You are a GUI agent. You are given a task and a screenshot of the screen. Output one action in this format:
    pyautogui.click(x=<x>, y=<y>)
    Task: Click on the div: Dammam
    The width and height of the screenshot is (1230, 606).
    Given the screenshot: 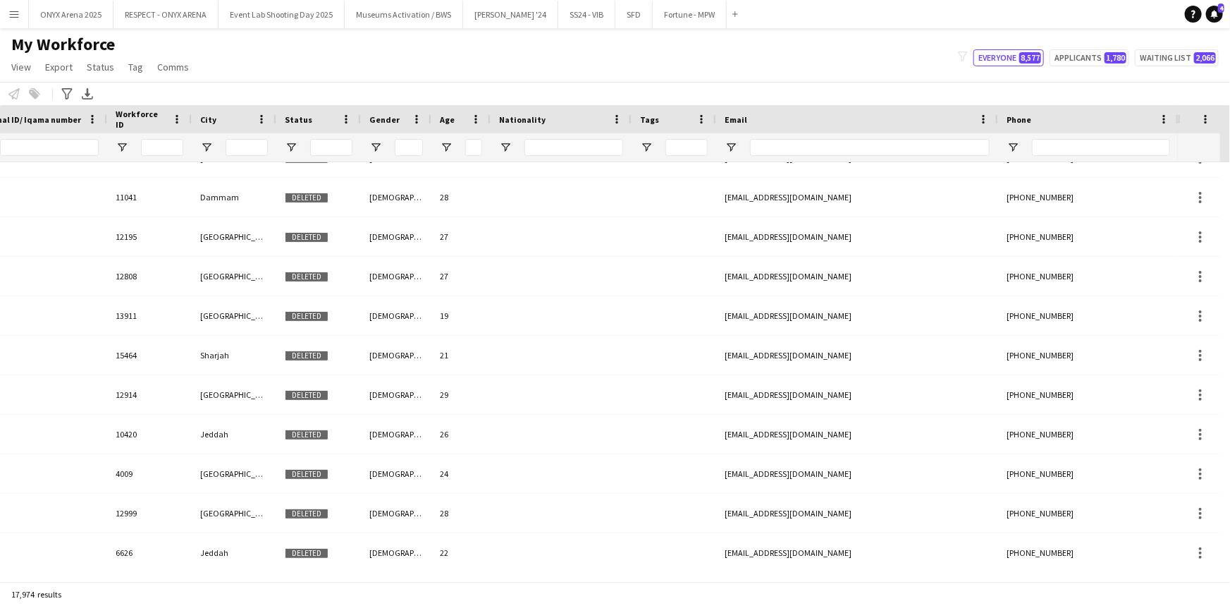 What is the action you would take?
    pyautogui.click(x=234, y=197)
    